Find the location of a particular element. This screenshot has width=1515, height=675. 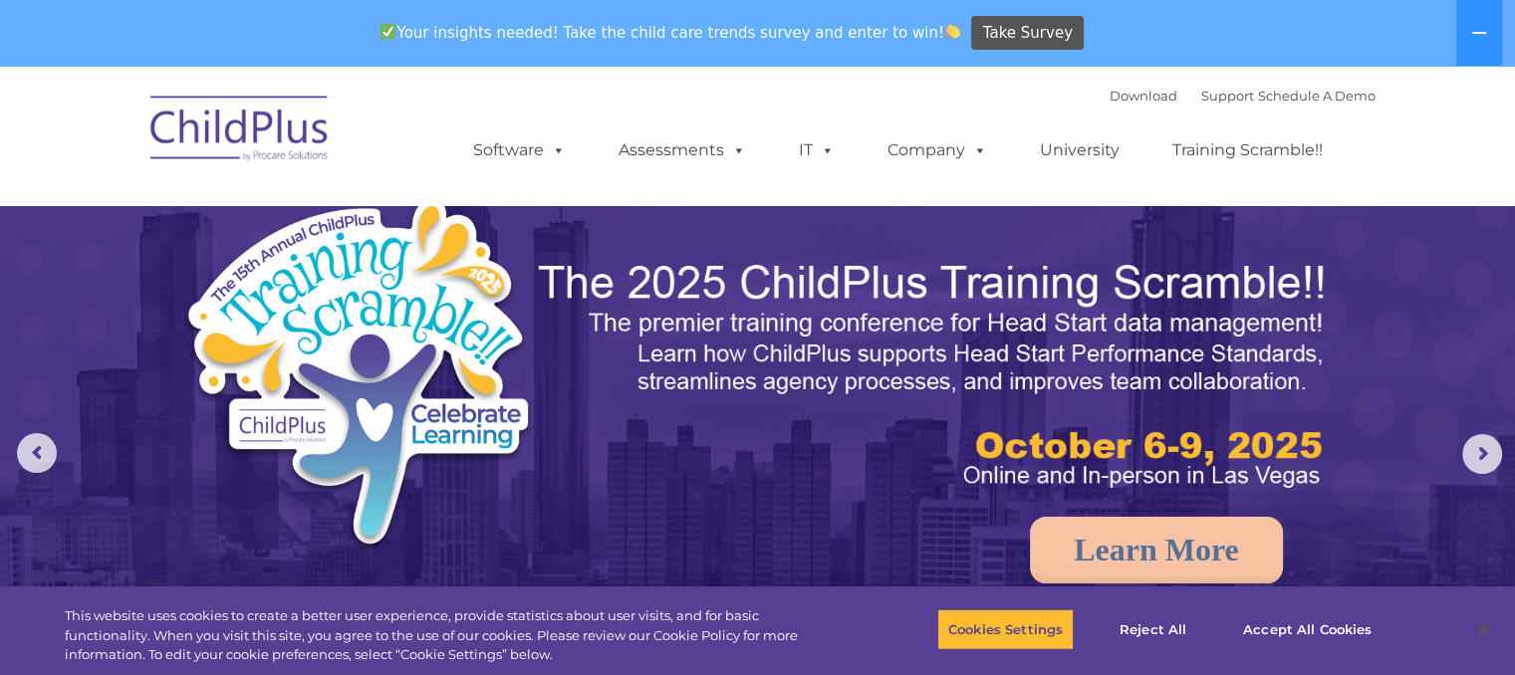

a: University is located at coordinates (1079, 150).